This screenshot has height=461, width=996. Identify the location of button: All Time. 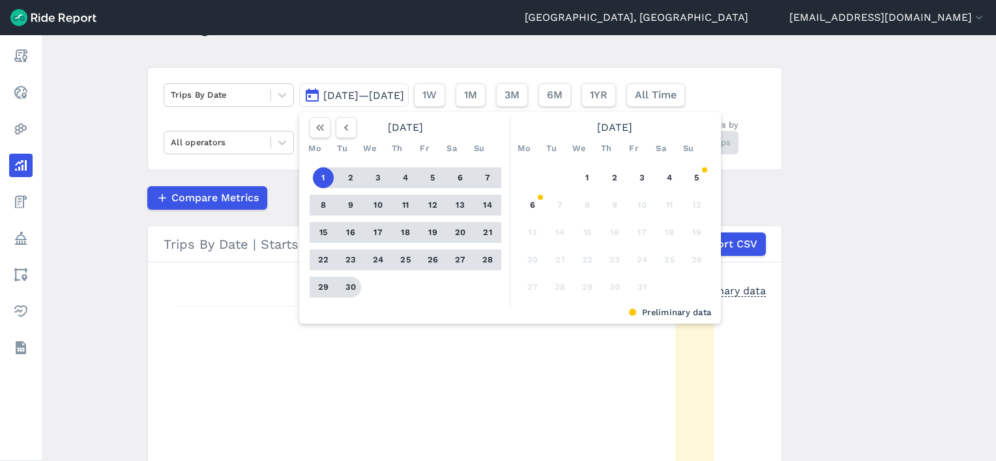
(656, 95).